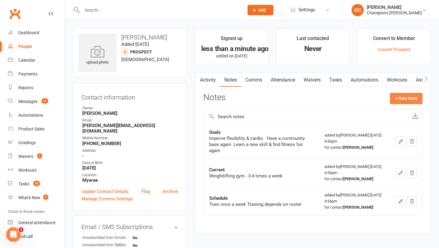 The image size is (439, 248). Describe the element at coordinates (36, 156) in the screenshot. I see `a: Waivers 1` at that location.